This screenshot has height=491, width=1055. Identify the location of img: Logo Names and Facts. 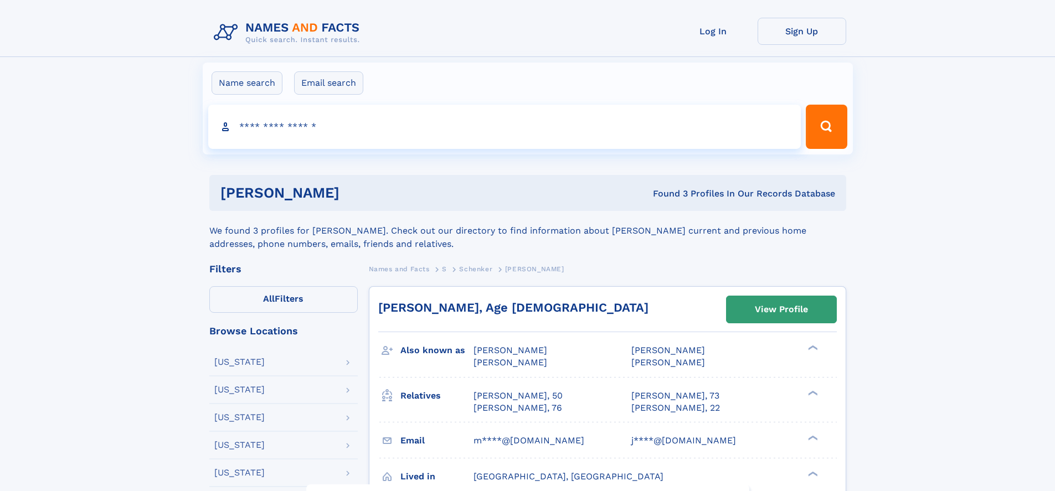
(289, 33).